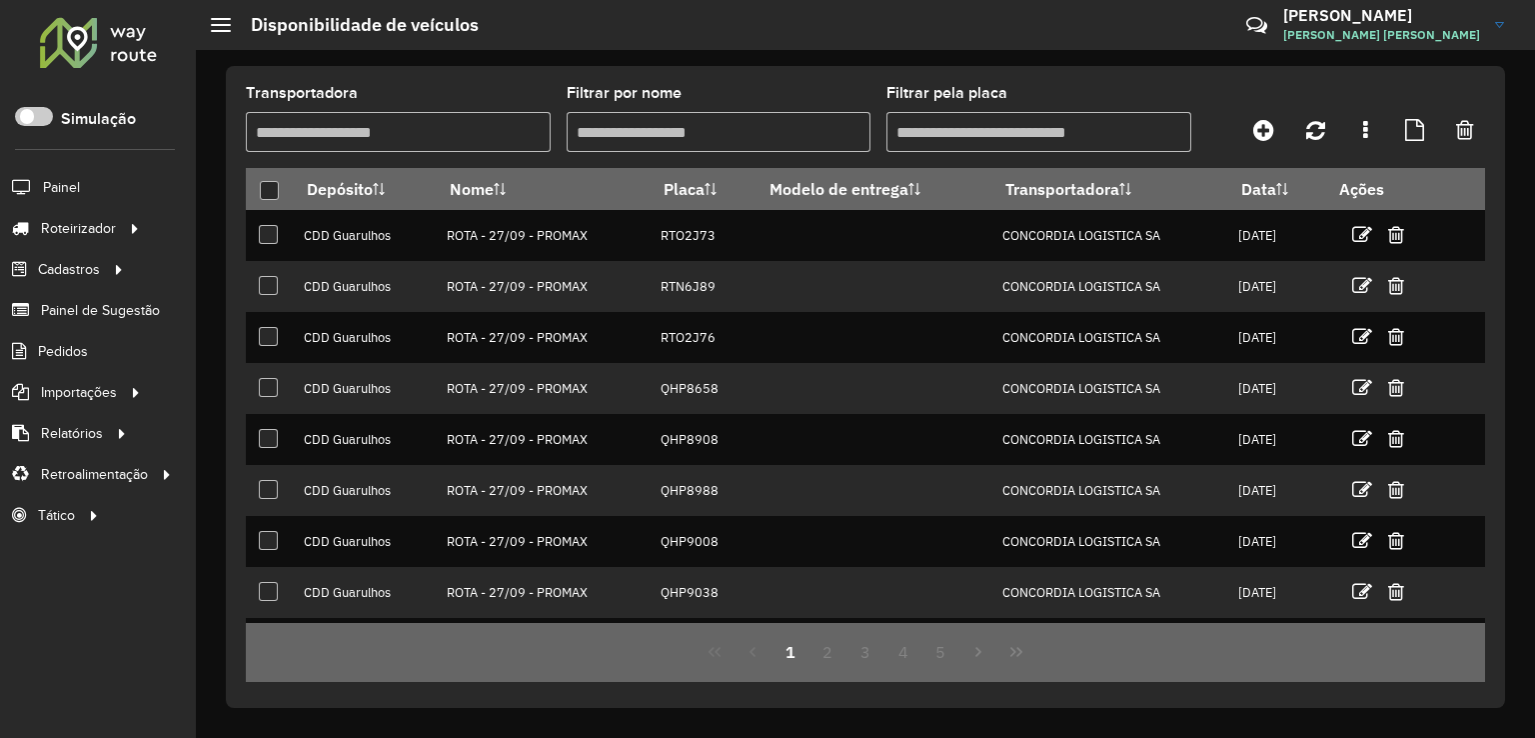 This screenshot has height=738, width=1535. I want to click on span: Painel, so click(61, 187).